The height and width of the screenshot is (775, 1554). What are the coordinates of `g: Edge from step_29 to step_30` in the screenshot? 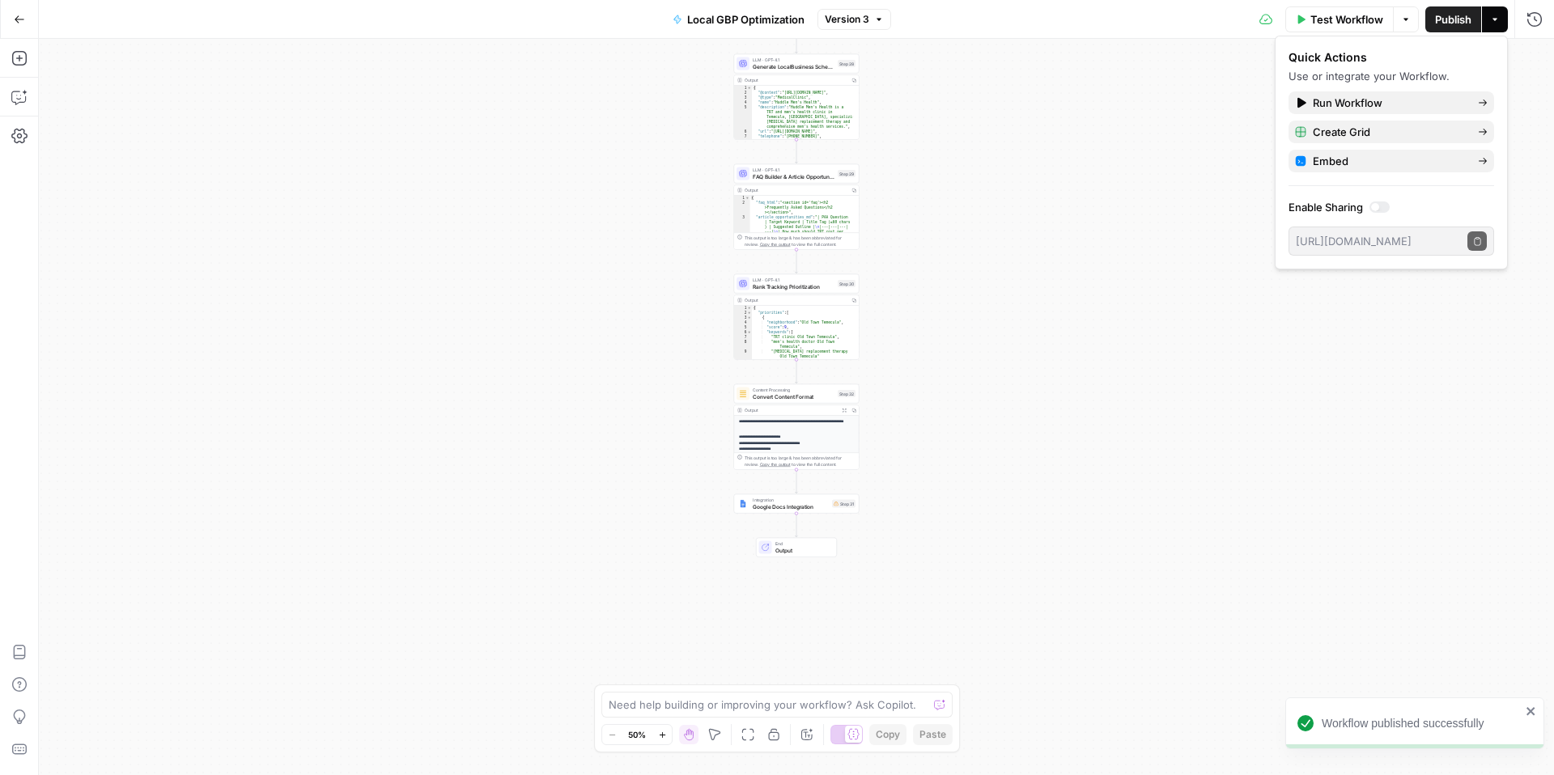 It's located at (796, 261).